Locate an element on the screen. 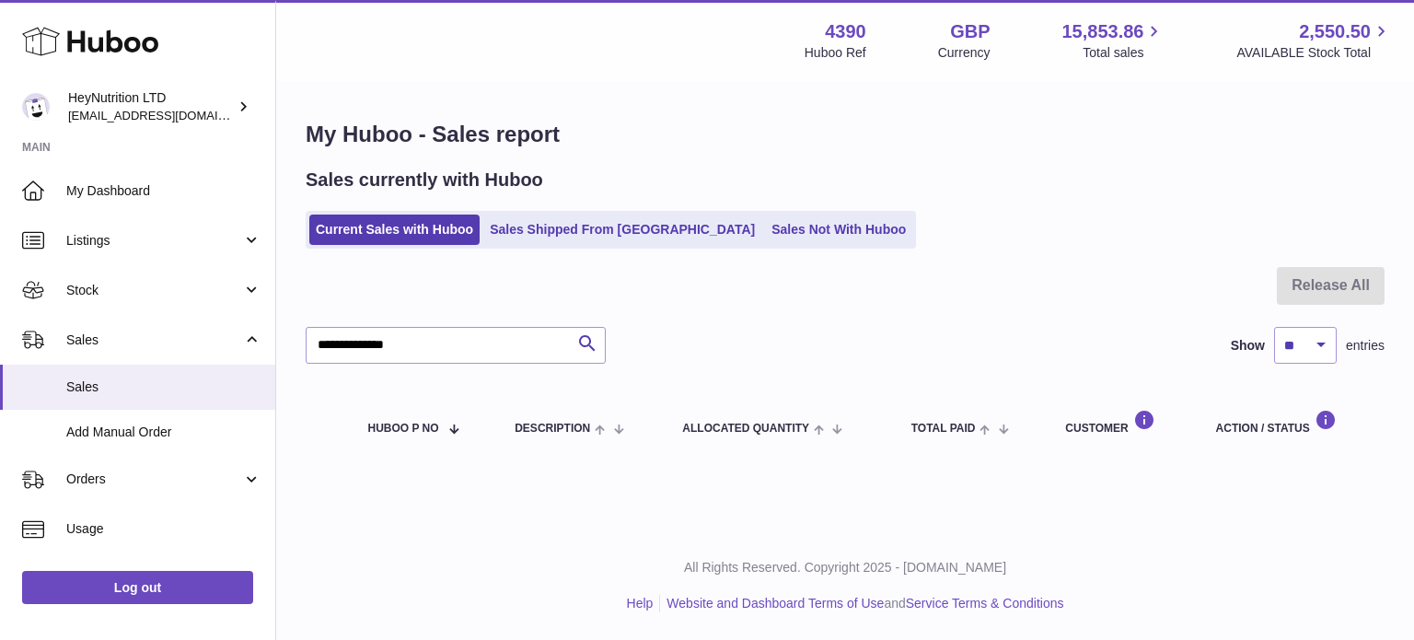  div: Currency is located at coordinates (964, 52).